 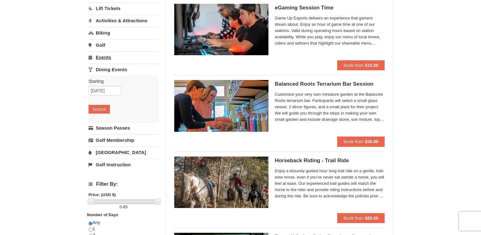 What do you see at coordinates (330, 161) in the screenshot?
I see `h5: Horseback Riding - Trail Ride` at bounding box center [330, 161].